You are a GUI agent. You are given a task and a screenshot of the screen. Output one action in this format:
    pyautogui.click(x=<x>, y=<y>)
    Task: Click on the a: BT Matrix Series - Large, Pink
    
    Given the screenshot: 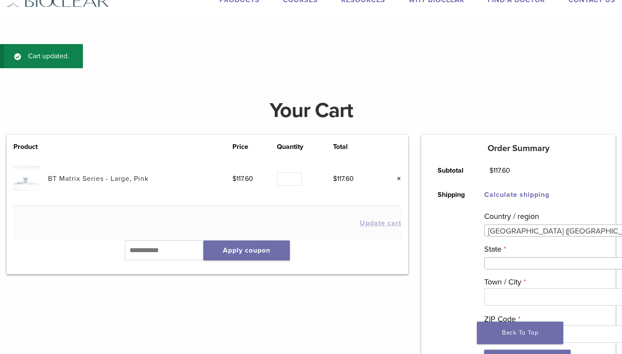 What is the action you would take?
    pyautogui.click(x=98, y=179)
    